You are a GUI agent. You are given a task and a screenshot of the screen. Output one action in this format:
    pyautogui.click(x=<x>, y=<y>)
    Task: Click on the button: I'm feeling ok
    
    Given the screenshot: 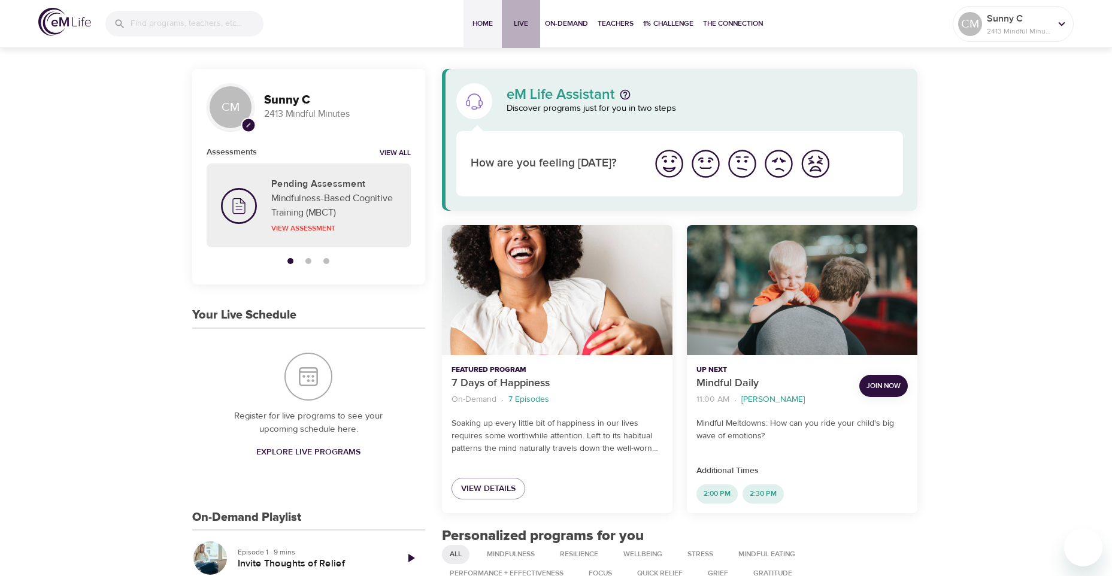 What is the action you would take?
    pyautogui.click(x=742, y=164)
    